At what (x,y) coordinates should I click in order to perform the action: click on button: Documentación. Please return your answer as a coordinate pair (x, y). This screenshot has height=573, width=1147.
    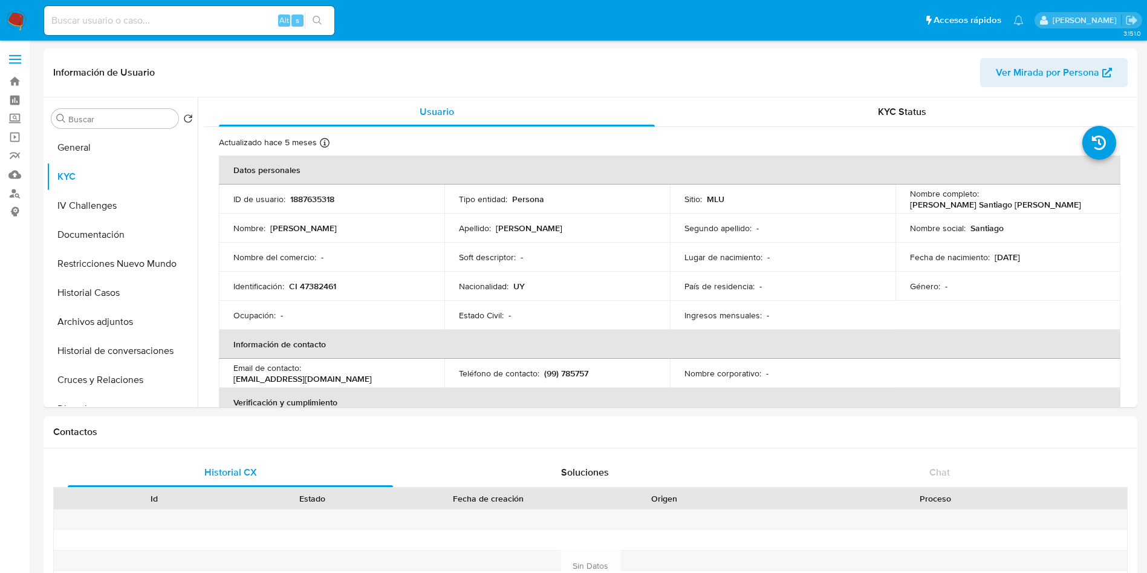
    Looking at the image, I should click on (122, 235).